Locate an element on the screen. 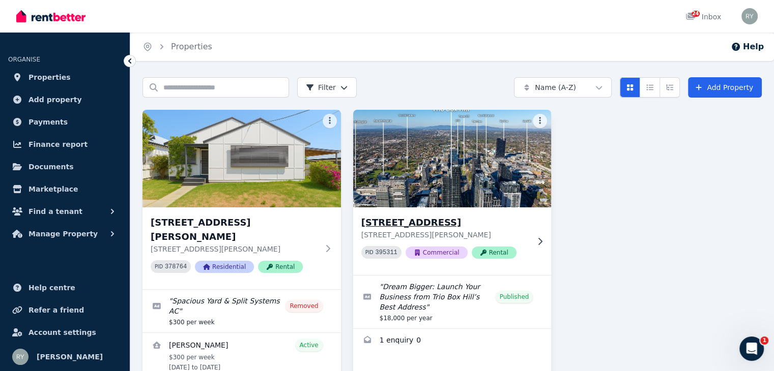 Image resolution: width=774 pixels, height=371 pixels. code: 395311 is located at coordinates (386, 253).